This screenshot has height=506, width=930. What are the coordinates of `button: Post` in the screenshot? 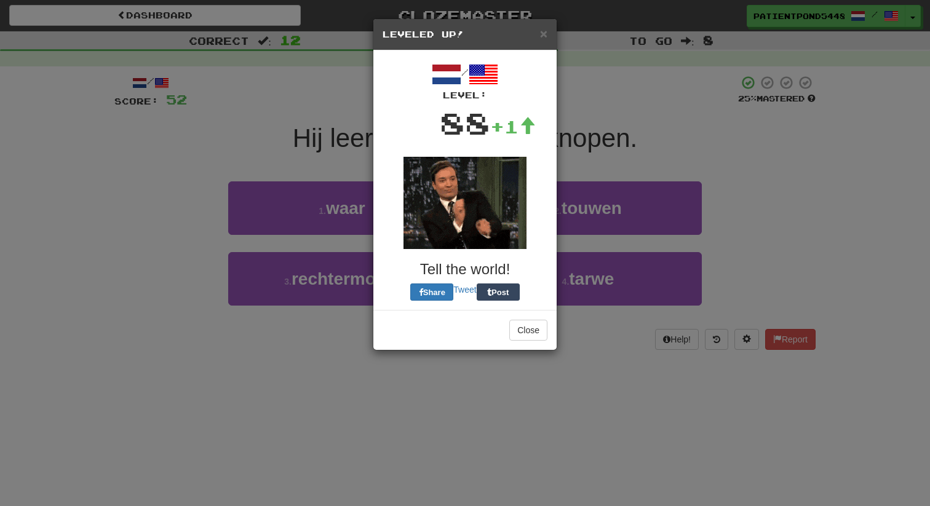 It's located at (498, 292).